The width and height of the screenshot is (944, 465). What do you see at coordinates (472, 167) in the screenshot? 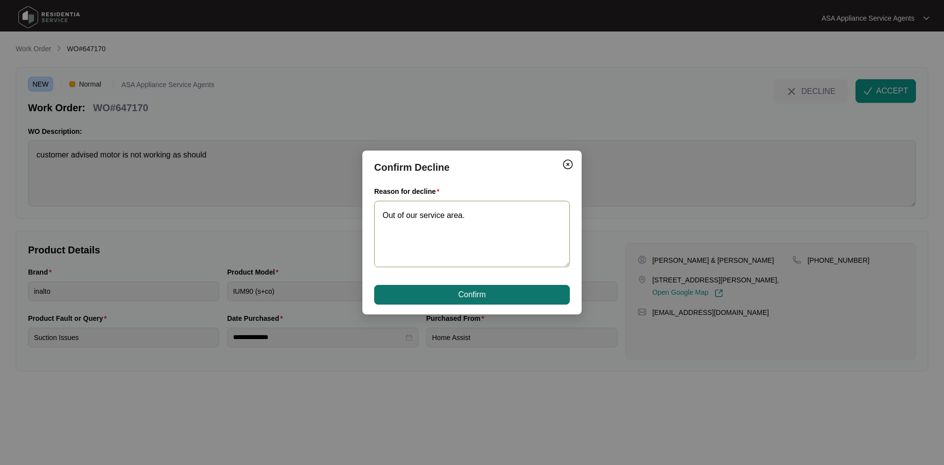
I see `p: Confirm Decline` at bounding box center [472, 167].